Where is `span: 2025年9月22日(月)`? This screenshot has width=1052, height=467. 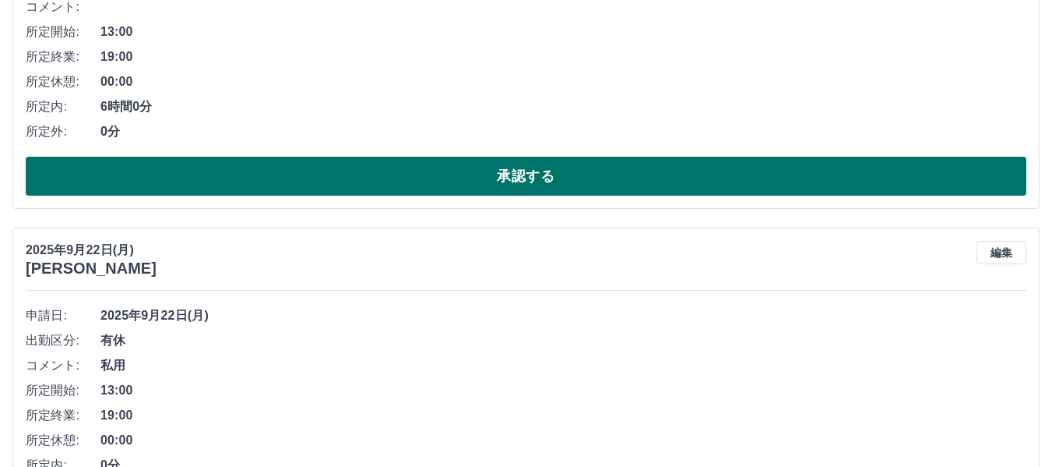
span: 2025年9月22日(月) is located at coordinates (563, 315).